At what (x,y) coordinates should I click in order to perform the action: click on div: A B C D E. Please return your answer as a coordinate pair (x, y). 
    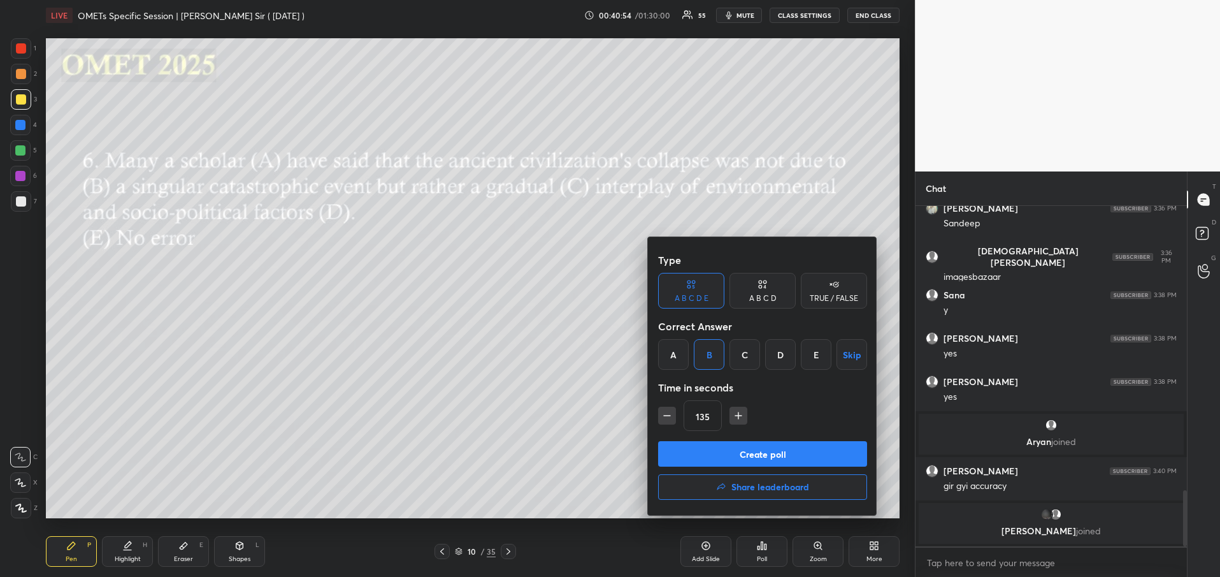
    Looking at the image, I should click on (691, 298).